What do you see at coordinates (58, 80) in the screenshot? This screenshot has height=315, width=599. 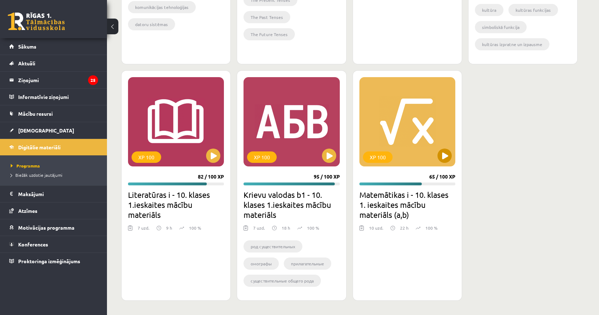 I see `legend: Ziņojumi` at bounding box center [58, 80].